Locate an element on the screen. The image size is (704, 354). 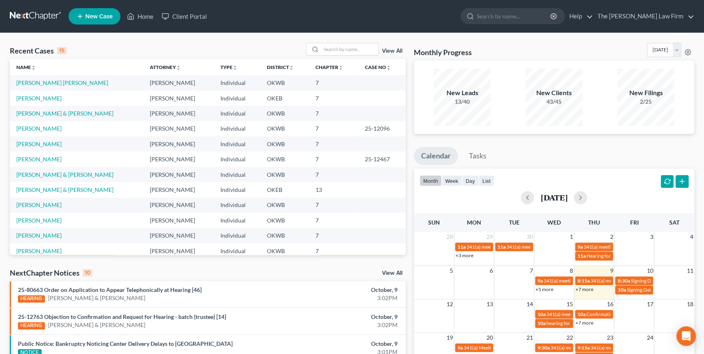
a: +7 more is located at coordinates (584, 322).